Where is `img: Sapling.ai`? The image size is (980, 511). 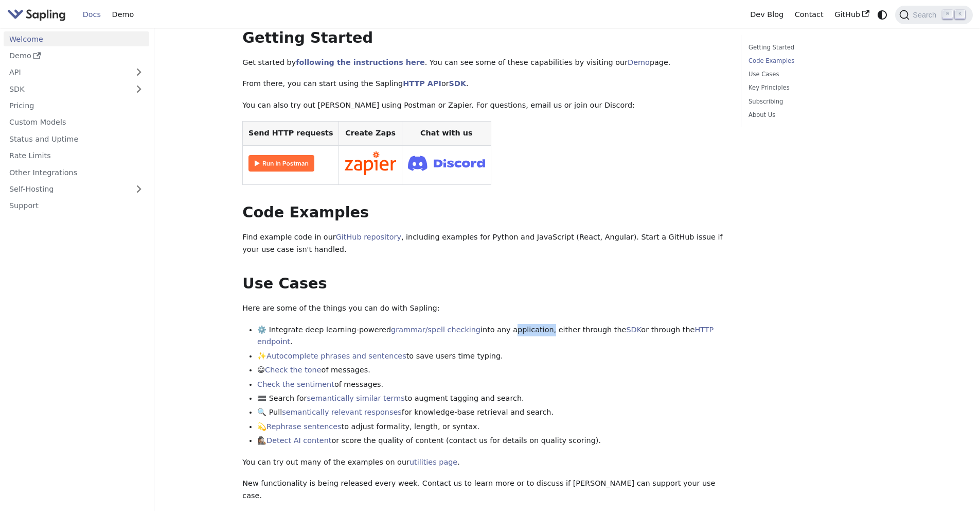 img: Sapling.ai is located at coordinates (37, 14).